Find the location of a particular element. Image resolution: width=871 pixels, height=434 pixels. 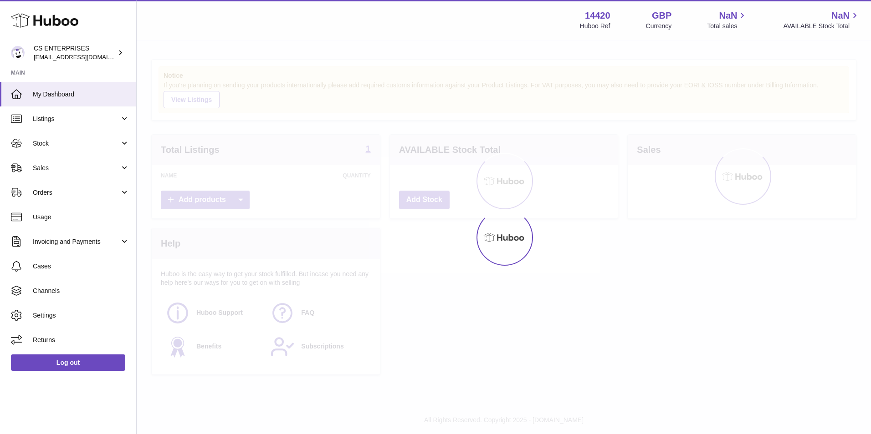

span: Cases is located at coordinates (81, 266).